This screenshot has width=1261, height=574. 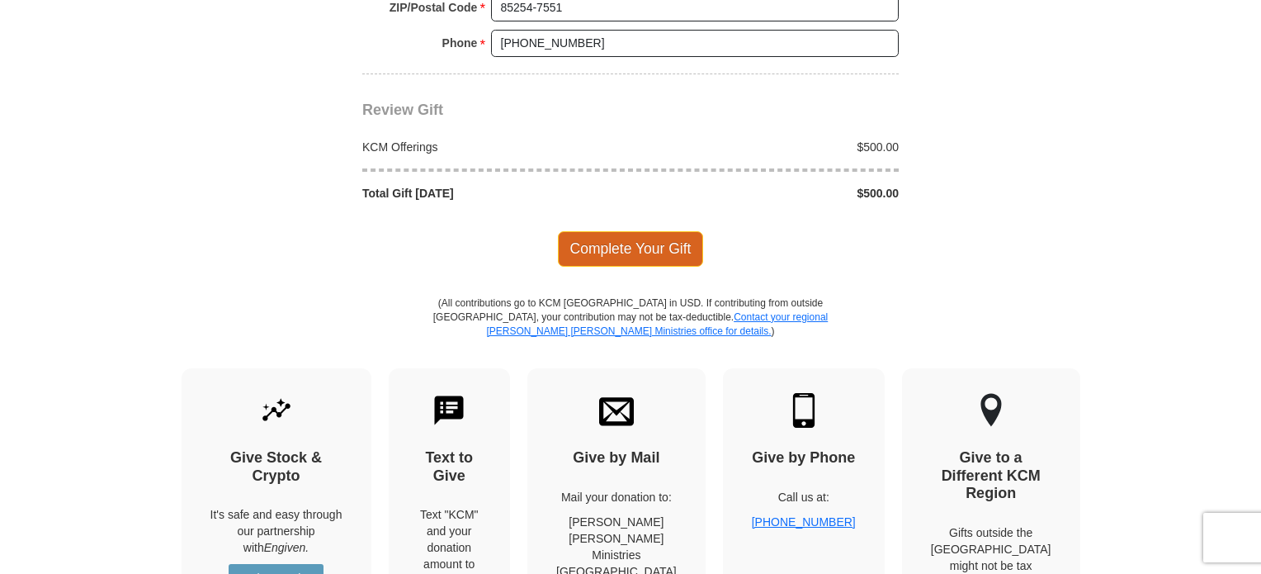 What do you see at coordinates (493, 147) in the screenshot?
I see `div: KCM Offerings` at bounding box center [493, 147].